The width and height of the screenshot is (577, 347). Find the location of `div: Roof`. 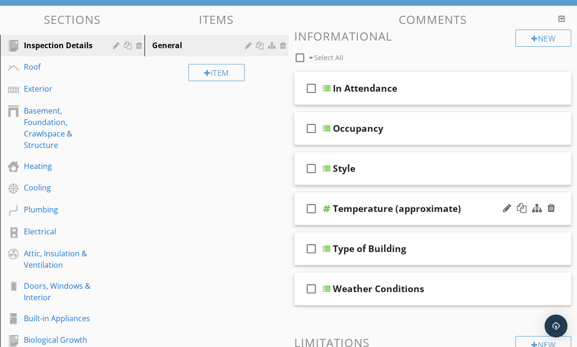

div: Roof is located at coordinates (62, 67).